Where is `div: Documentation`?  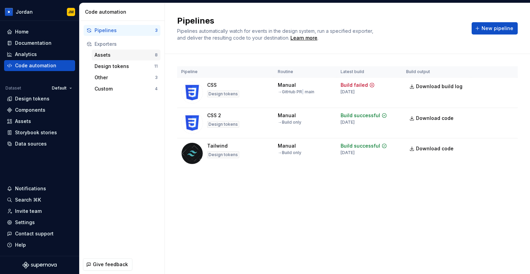
div: Documentation is located at coordinates (33, 43).